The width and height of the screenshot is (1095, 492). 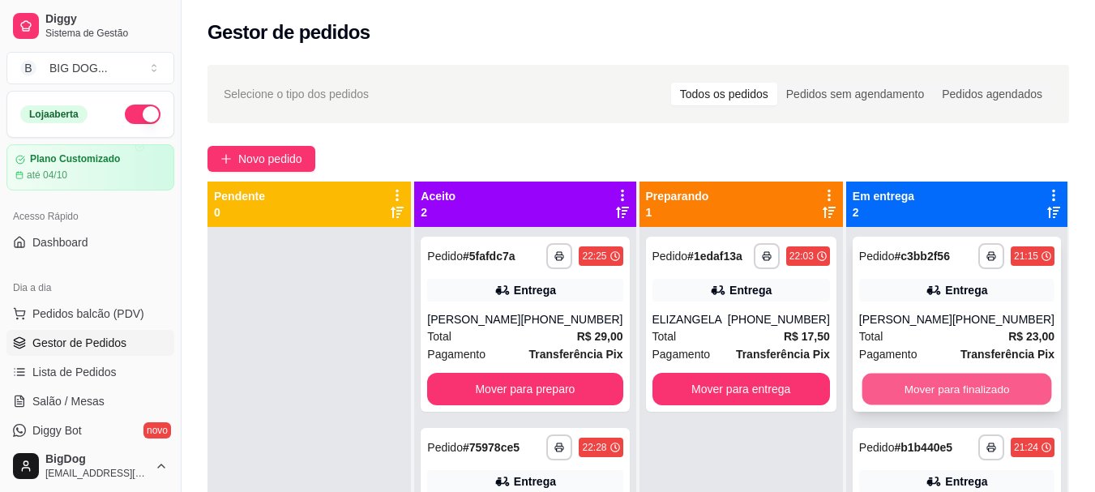 What do you see at coordinates (1026, 256) in the screenshot?
I see `div: 21:15` at bounding box center [1026, 256].